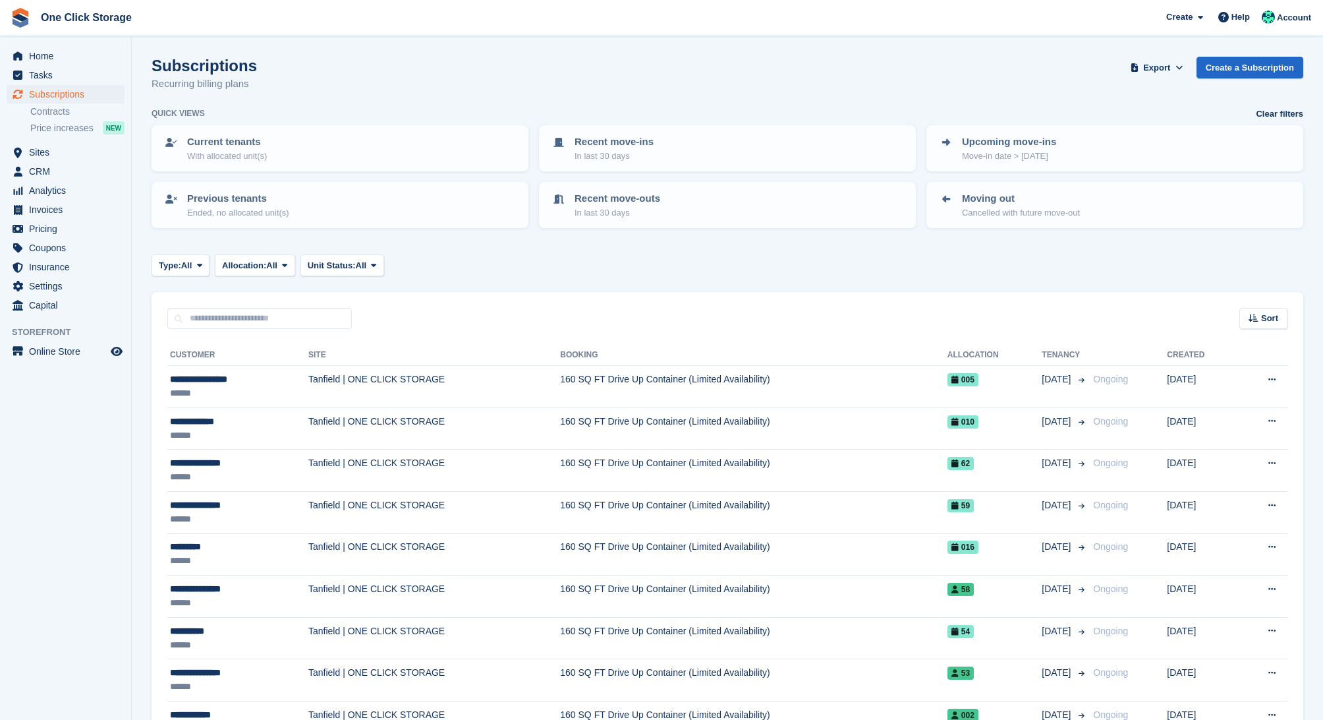 The image size is (1323, 720). Describe the element at coordinates (1269, 17) in the screenshot. I see `img: Katy Forster` at that location.